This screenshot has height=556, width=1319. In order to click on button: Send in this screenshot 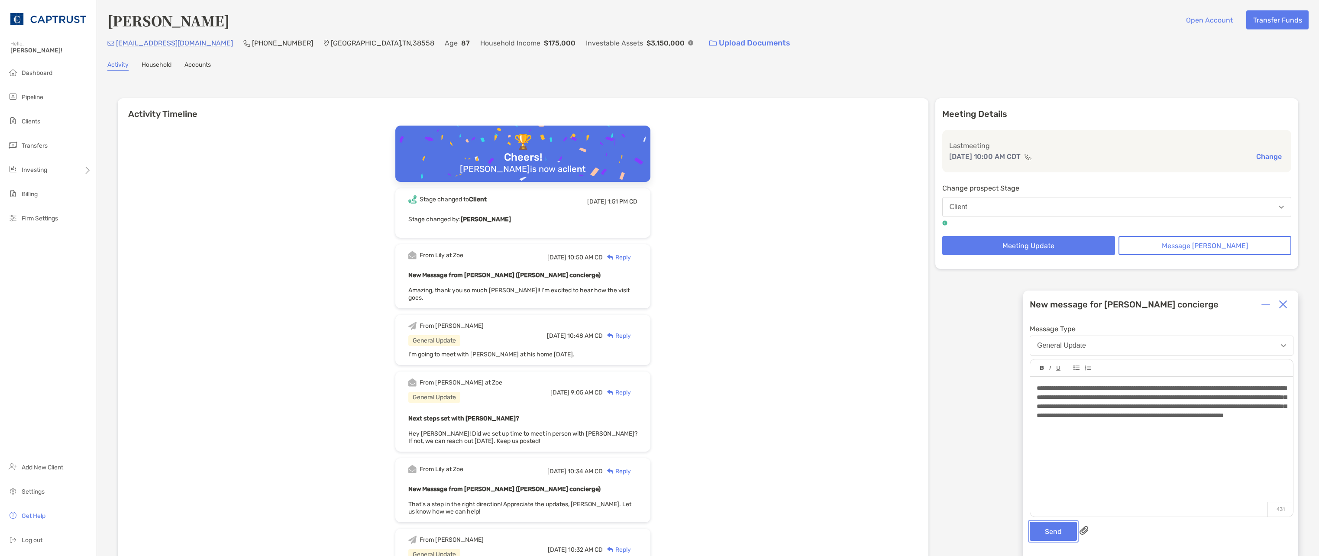, I will do `click(1053, 531)`.